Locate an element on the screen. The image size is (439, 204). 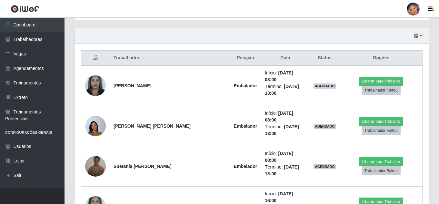
img: 1732824869480.jpeg is located at coordinates (95, 166).